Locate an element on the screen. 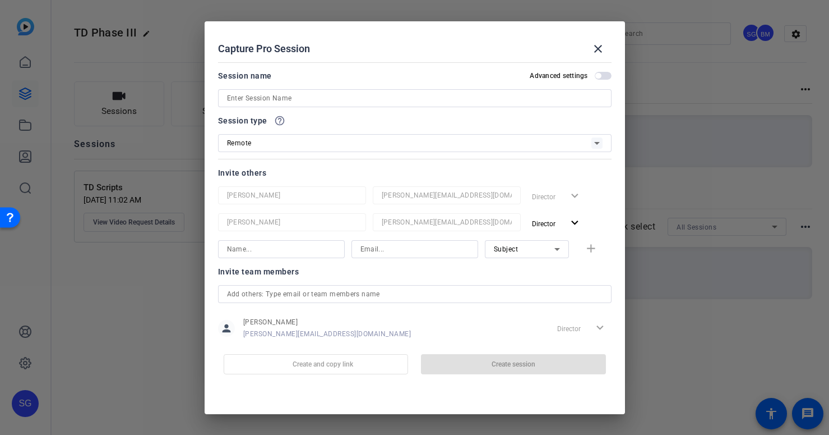  mat-icon: expand_more is located at coordinates (575, 223).